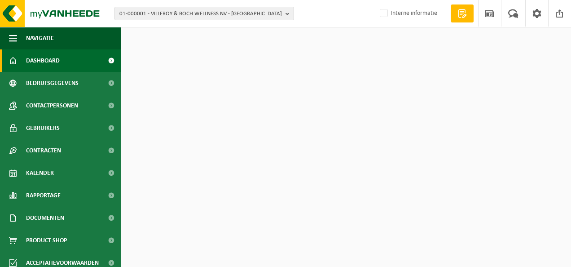 The height and width of the screenshot is (267, 571). Describe the element at coordinates (44, 150) in the screenshot. I see `span: Contracten` at that location.